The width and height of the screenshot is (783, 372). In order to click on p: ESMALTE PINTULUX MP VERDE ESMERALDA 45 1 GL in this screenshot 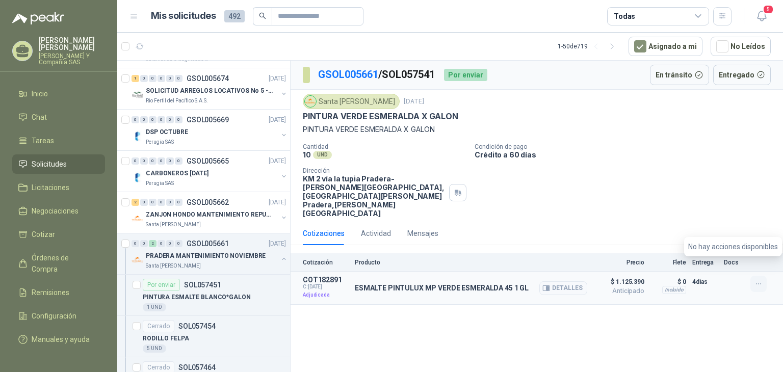, I will do `click(441, 288)`.